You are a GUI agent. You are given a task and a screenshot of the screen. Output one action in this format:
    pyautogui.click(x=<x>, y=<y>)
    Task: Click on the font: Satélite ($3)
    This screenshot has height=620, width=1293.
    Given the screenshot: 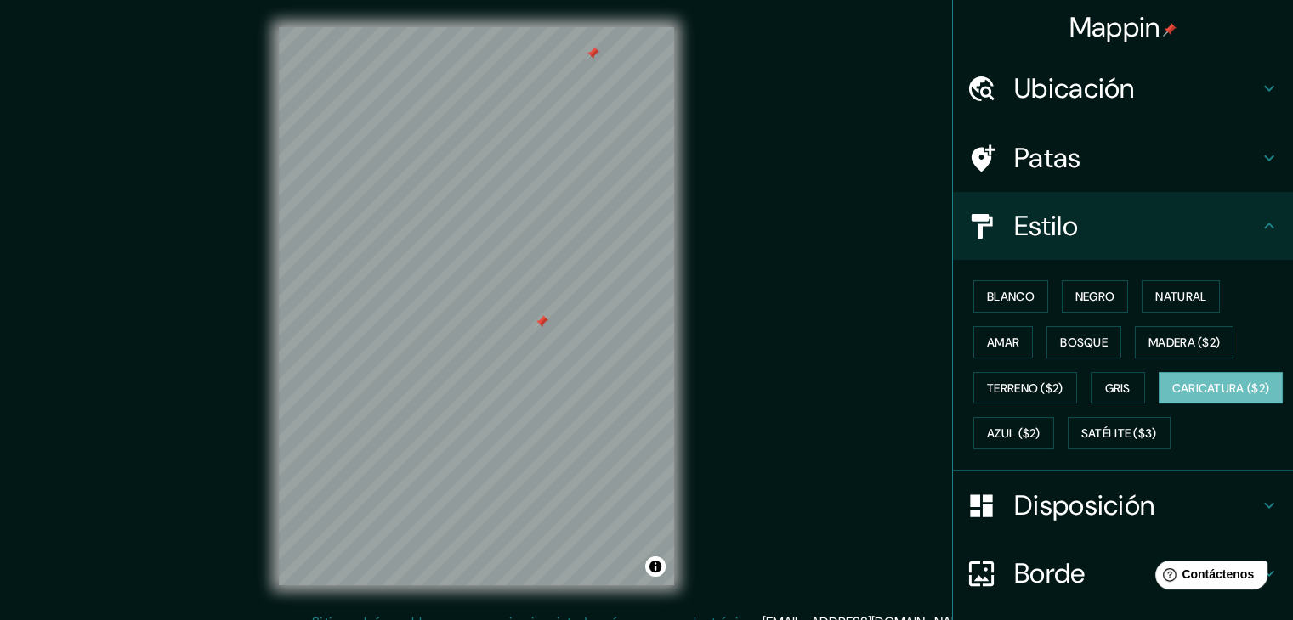 What is the action you would take?
    pyautogui.click(x=1119, y=434)
    